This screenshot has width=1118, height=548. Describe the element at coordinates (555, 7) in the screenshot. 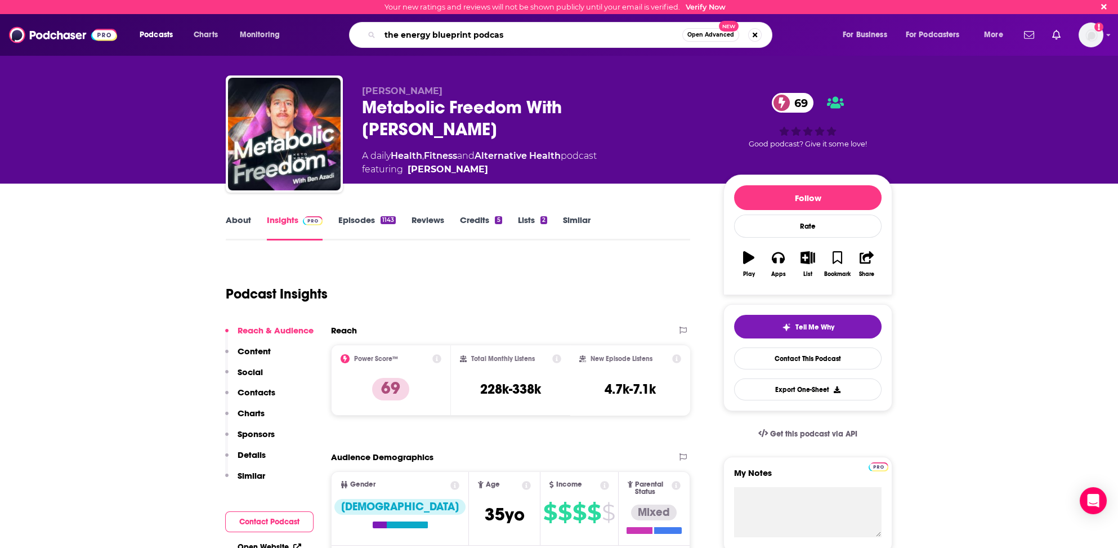

I see `div: Your new ratings and reviews will not be shown publicly until your email is verified.` at that location.